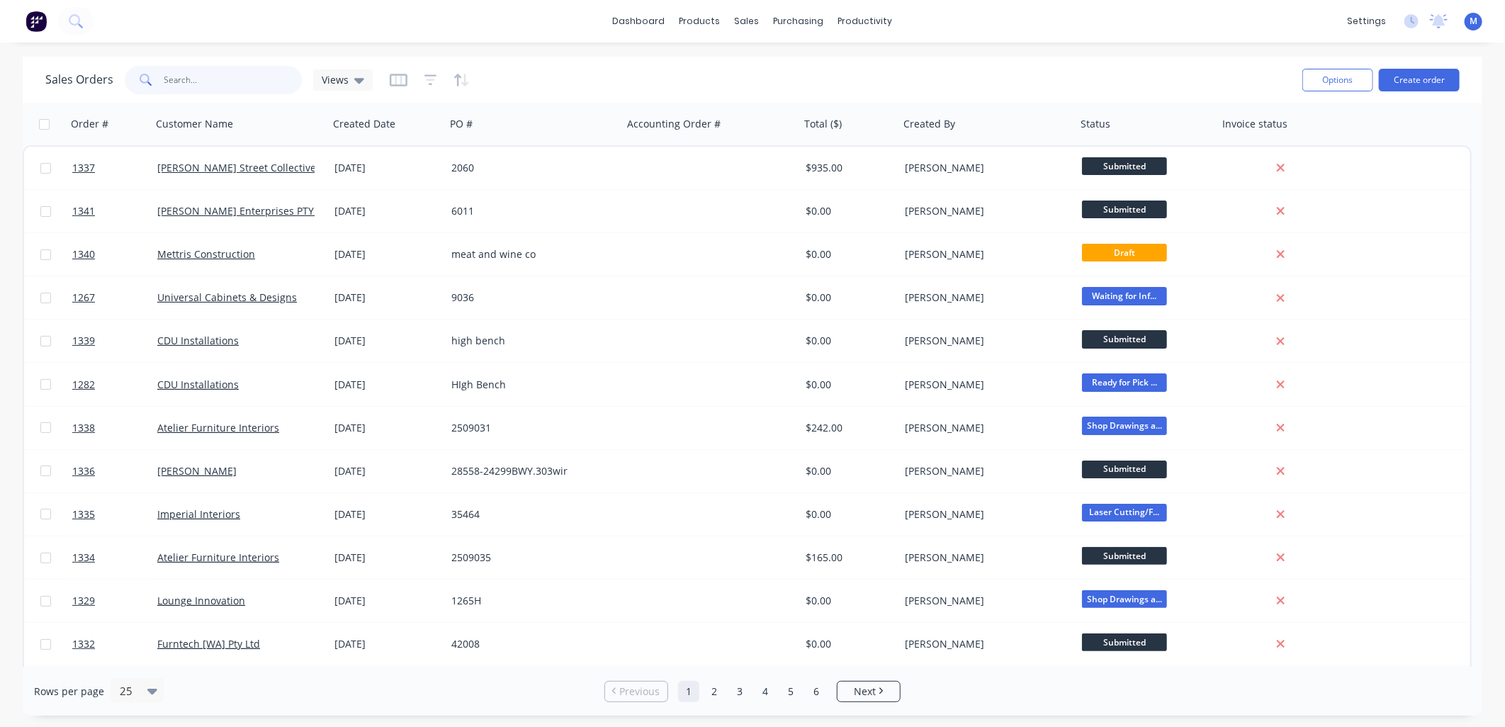  What do you see at coordinates (530, 254) in the screenshot?
I see `div: meat and wine co` at bounding box center [530, 254].